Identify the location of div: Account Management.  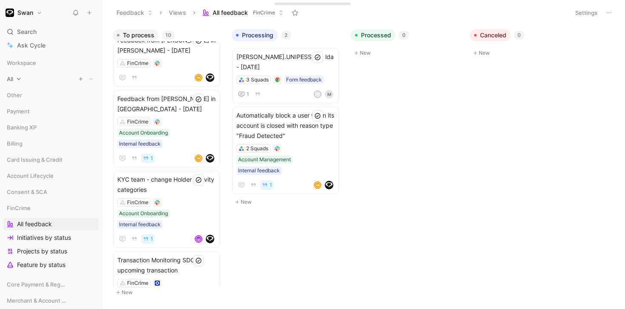
(264, 160).